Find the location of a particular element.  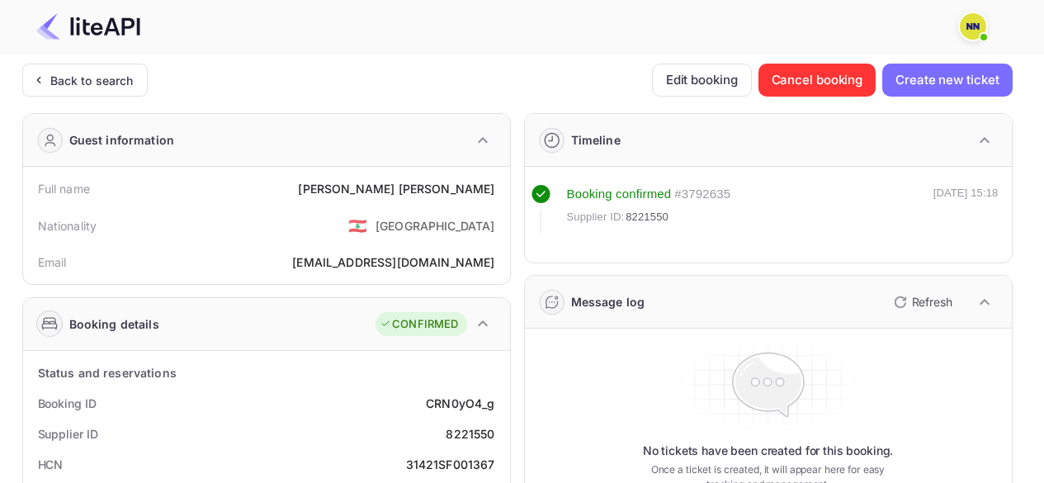

div: Nationality is located at coordinates (68, 225).